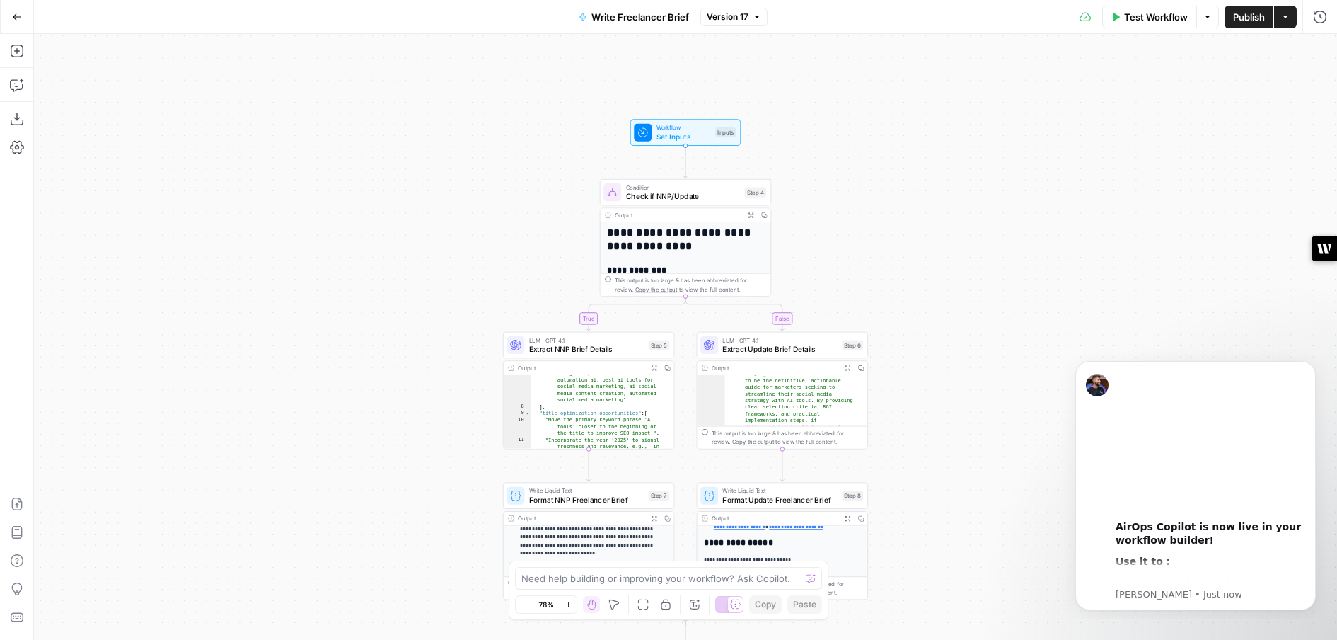 This screenshot has width=1337, height=640. Describe the element at coordinates (804, 604) in the screenshot. I see `button: Paste` at that location.